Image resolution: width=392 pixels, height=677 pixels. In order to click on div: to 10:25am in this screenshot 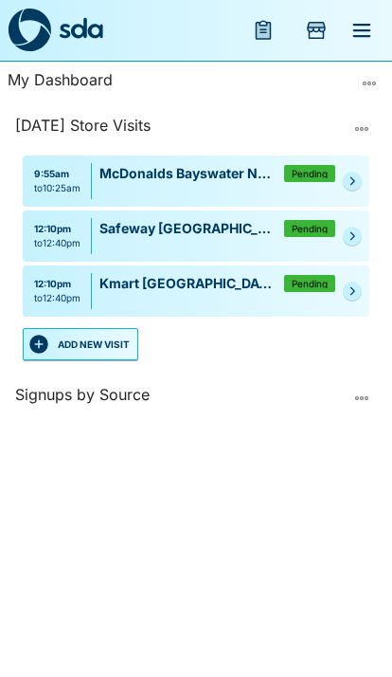, I will do `click(57, 188)`.